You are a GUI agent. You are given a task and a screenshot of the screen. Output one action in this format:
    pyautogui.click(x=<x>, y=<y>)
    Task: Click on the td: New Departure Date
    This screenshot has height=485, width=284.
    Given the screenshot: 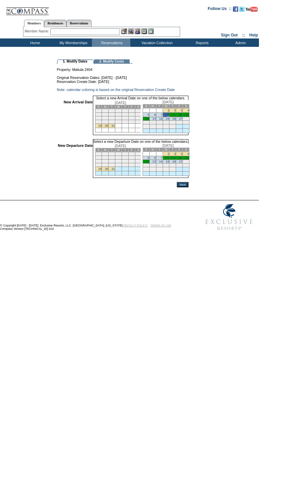 What is the action you would take?
    pyautogui.click(x=75, y=160)
    